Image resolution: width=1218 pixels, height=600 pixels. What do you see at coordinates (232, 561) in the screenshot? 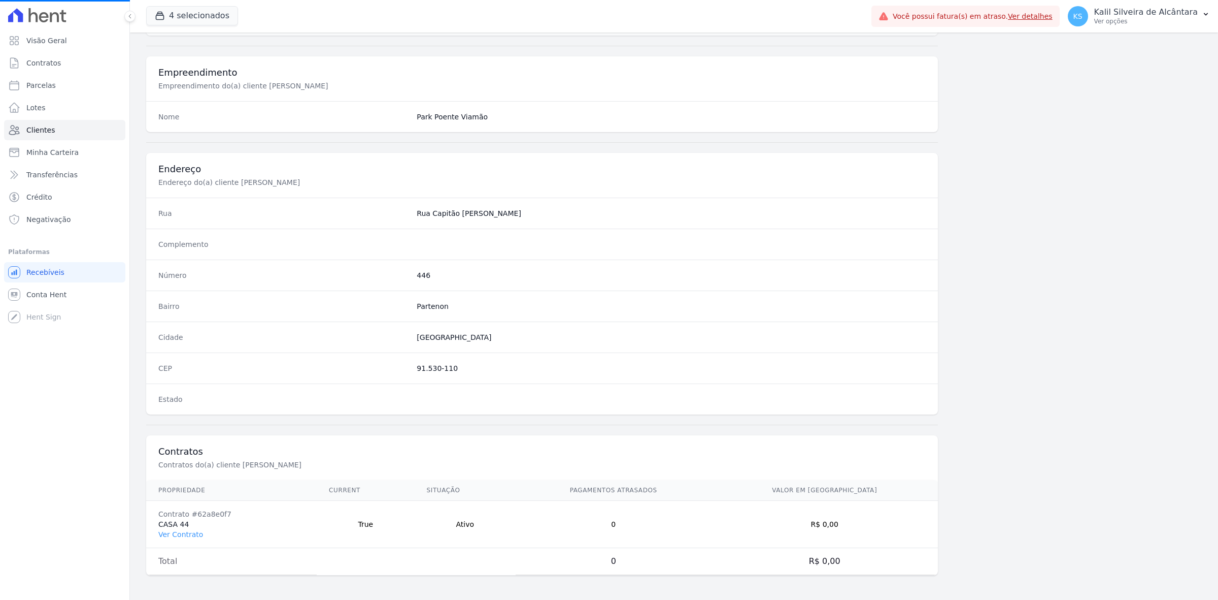
I see `td: Total` at bounding box center [232, 561].